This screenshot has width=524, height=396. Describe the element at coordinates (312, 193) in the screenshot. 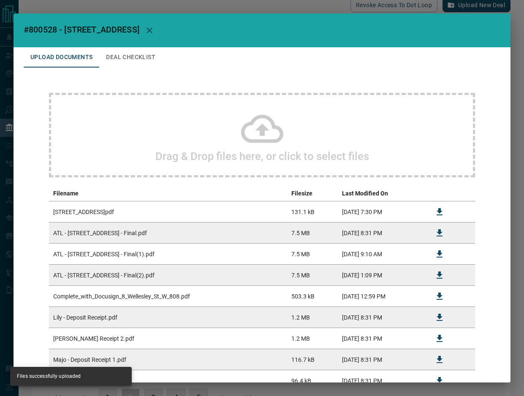

I see `th: Filesize` at that location.